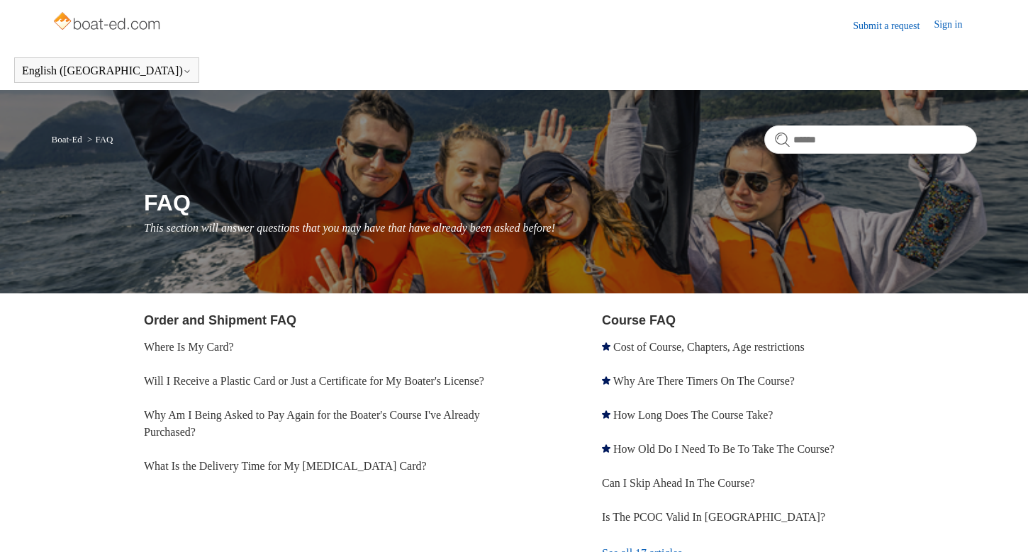 The width and height of the screenshot is (1028, 552). I want to click on a: Submit a request, so click(893, 26).